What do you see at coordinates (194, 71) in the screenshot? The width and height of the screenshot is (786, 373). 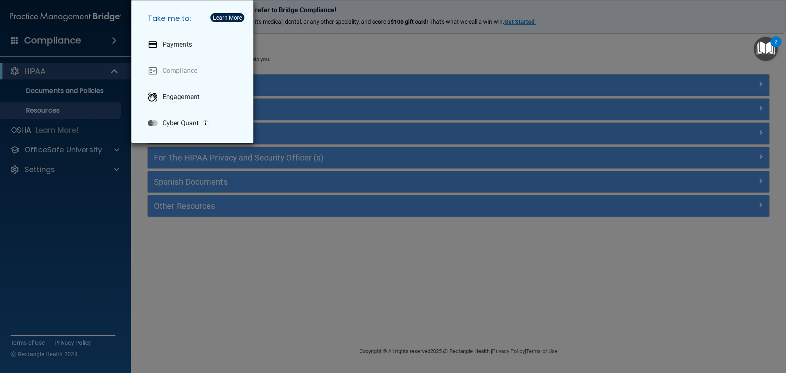 I see `a: Compliance` at bounding box center [194, 71].